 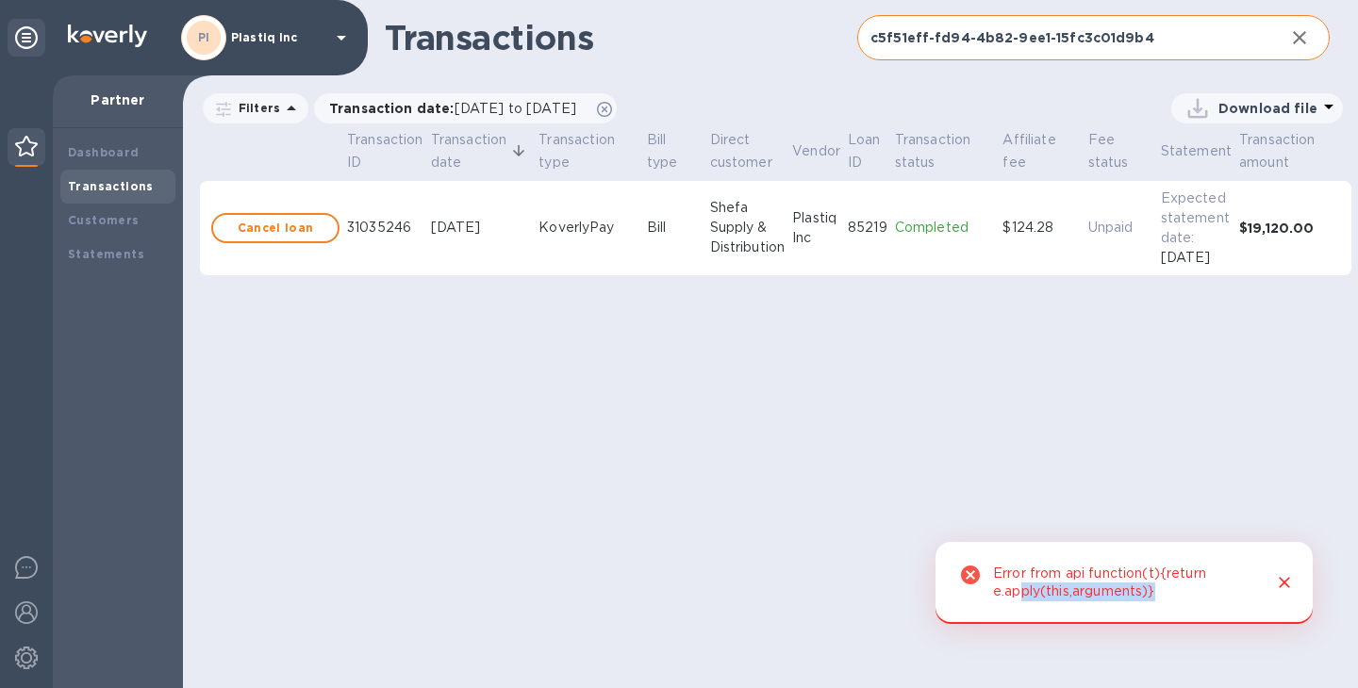 What do you see at coordinates (674, 227) in the screenshot?
I see `div: Bill` at bounding box center [674, 227].